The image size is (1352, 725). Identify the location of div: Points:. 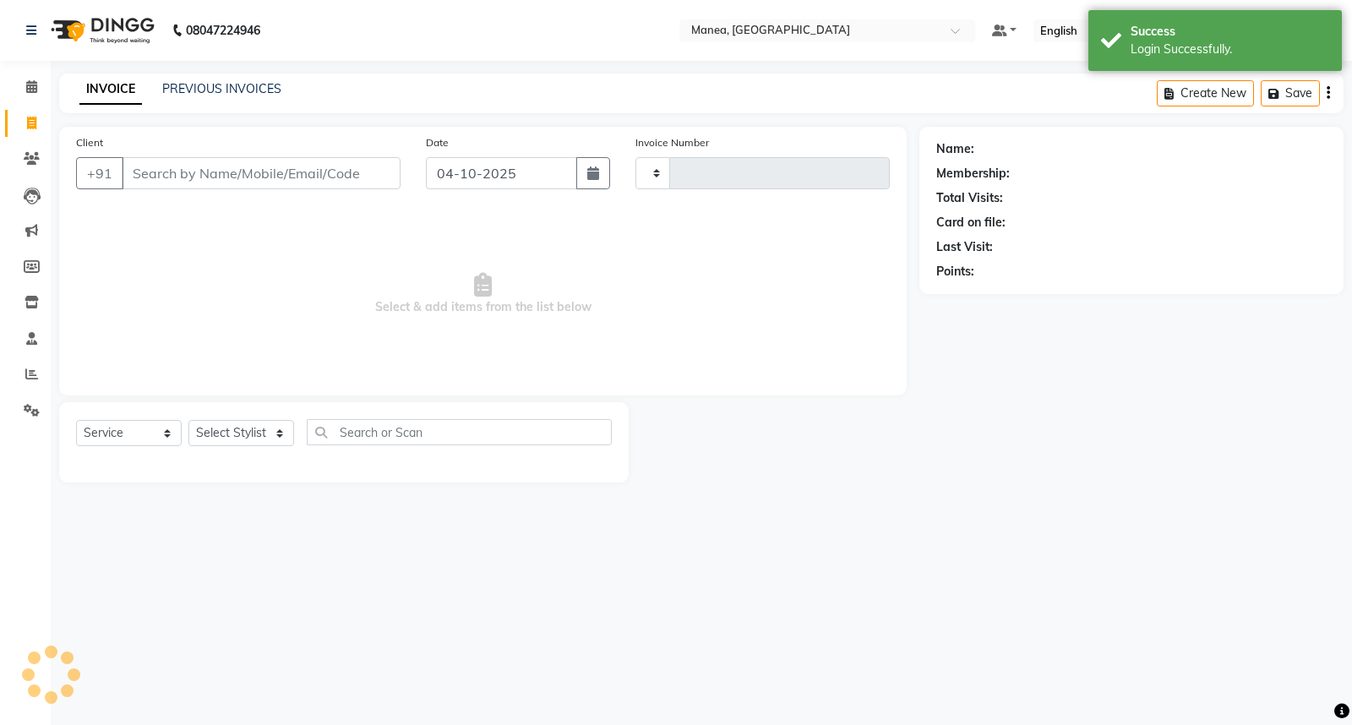
(955, 271).